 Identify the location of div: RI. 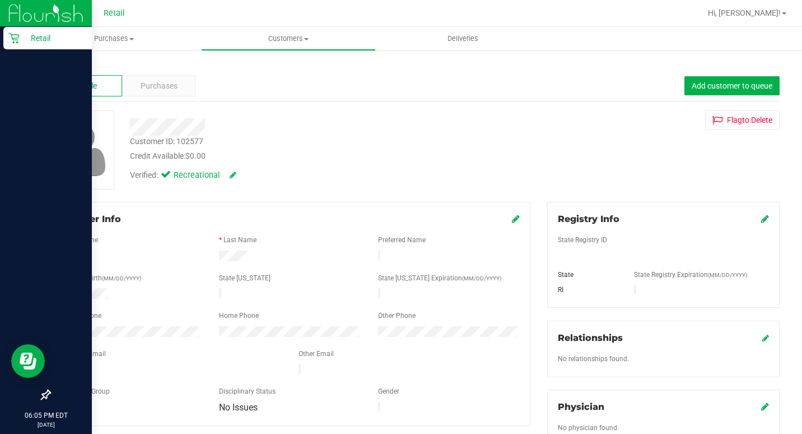
(588, 290).